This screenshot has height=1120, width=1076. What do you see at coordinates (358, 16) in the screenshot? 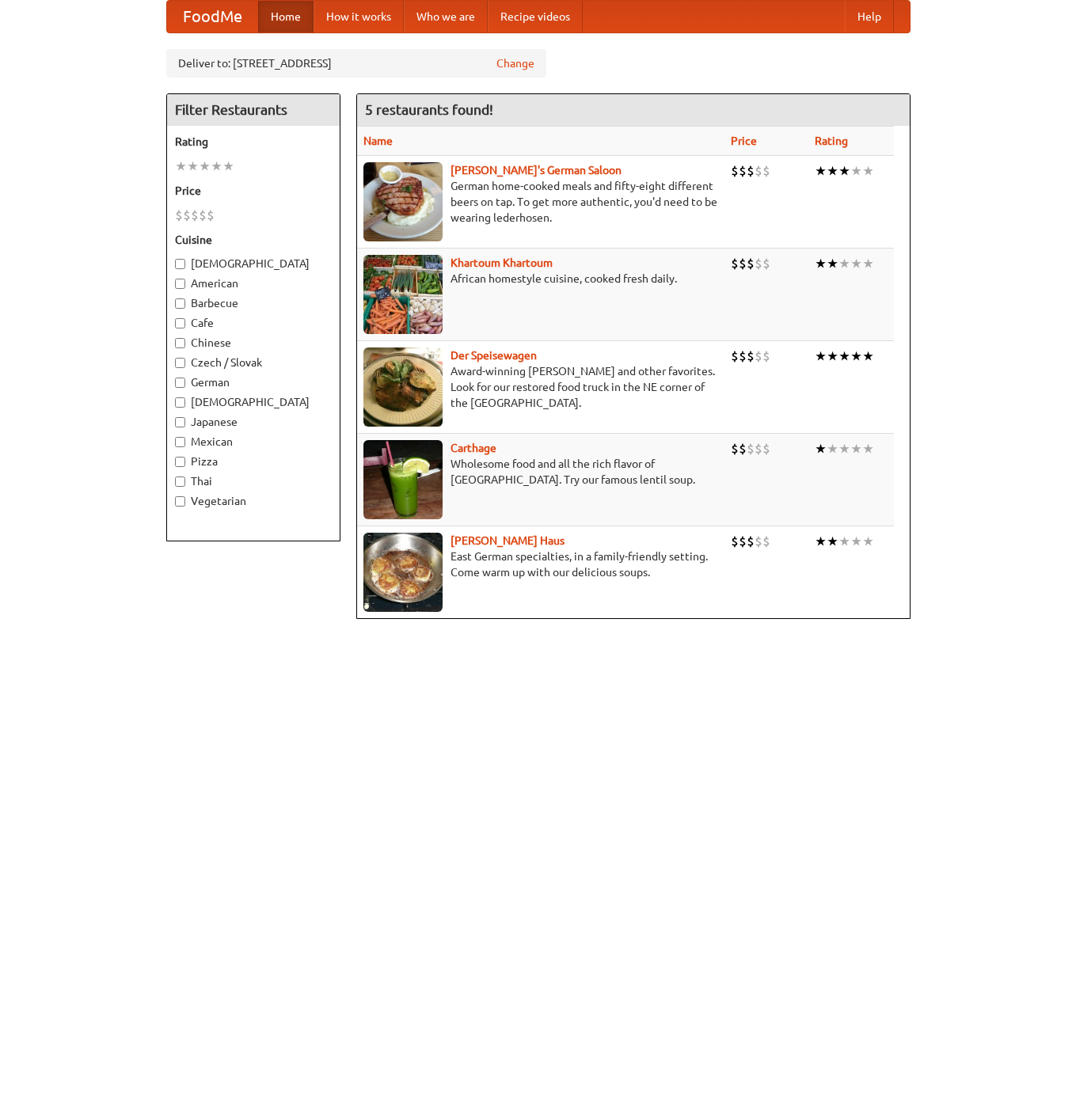
I see `a: How it works` at bounding box center [358, 16].